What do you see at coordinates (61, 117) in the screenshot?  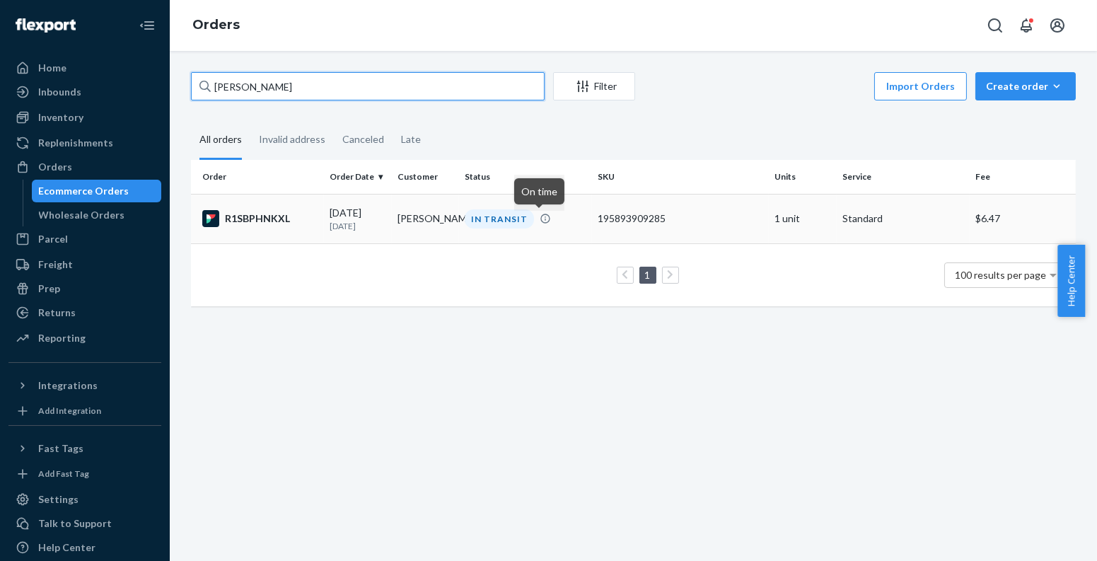 I see `div: Inventory` at bounding box center [61, 117].